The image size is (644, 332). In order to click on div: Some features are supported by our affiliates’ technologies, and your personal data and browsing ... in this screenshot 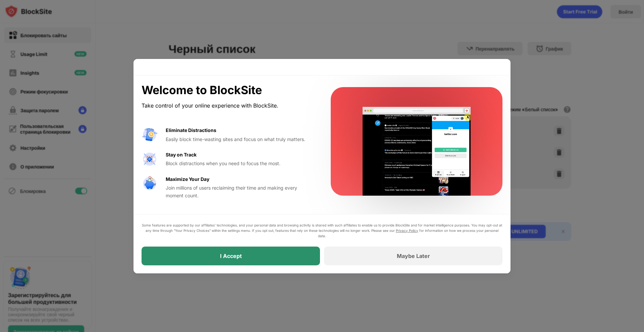, I will do `click(322, 231)`.